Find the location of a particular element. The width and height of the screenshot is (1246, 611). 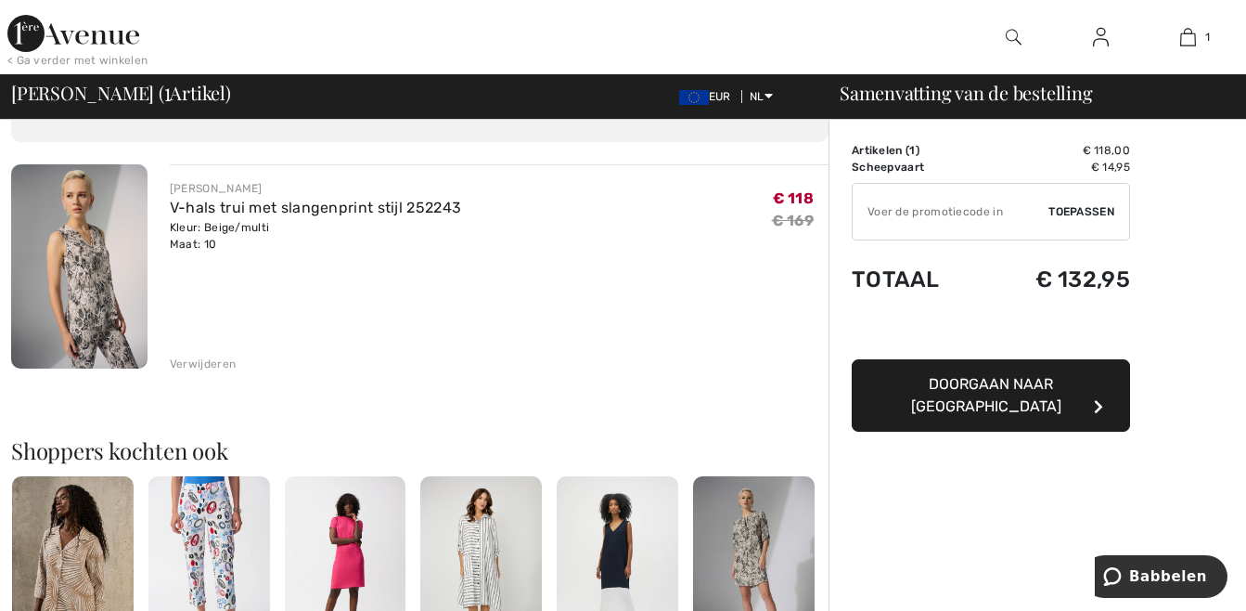

h2: Shoppers kochten ook is located at coordinates (419, 450).